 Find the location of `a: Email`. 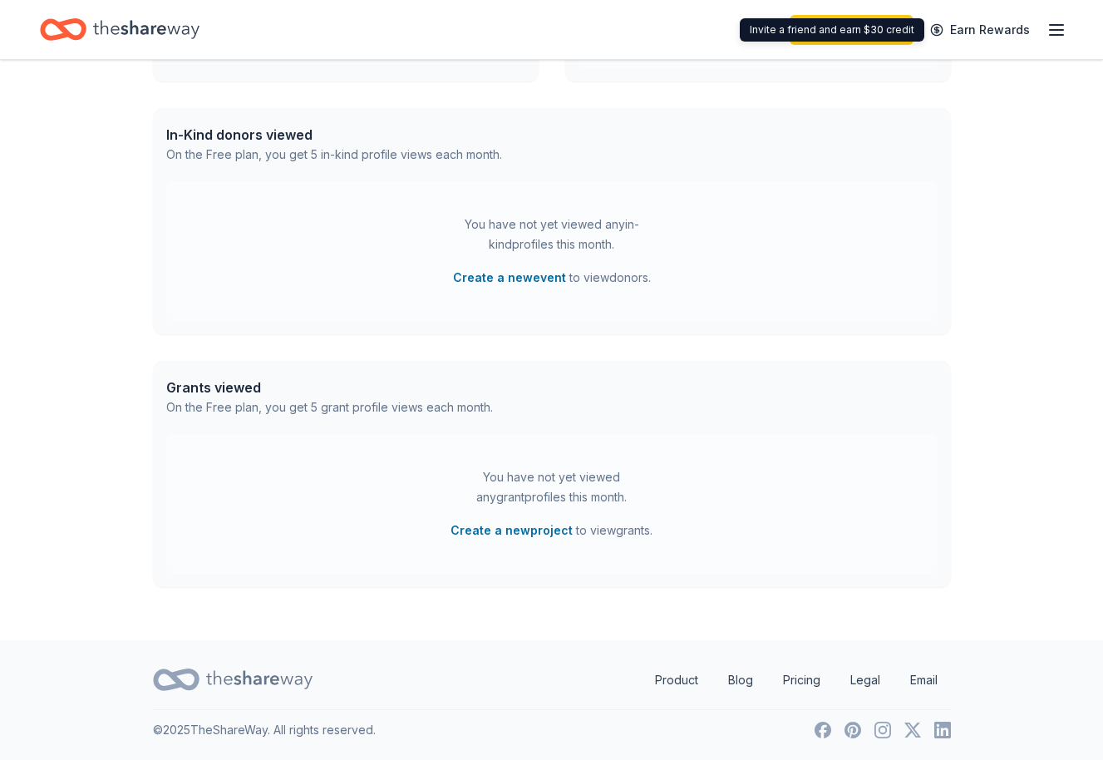

a: Email is located at coordinates (924, 680).